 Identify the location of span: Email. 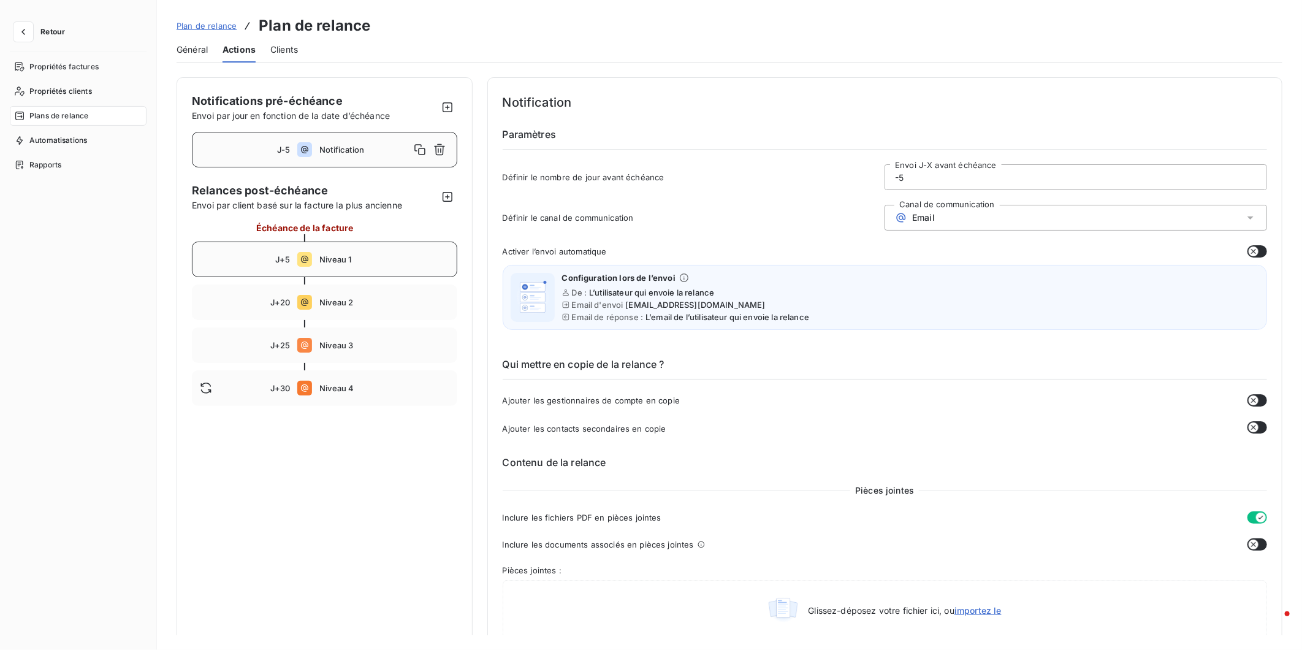
(923, 218).